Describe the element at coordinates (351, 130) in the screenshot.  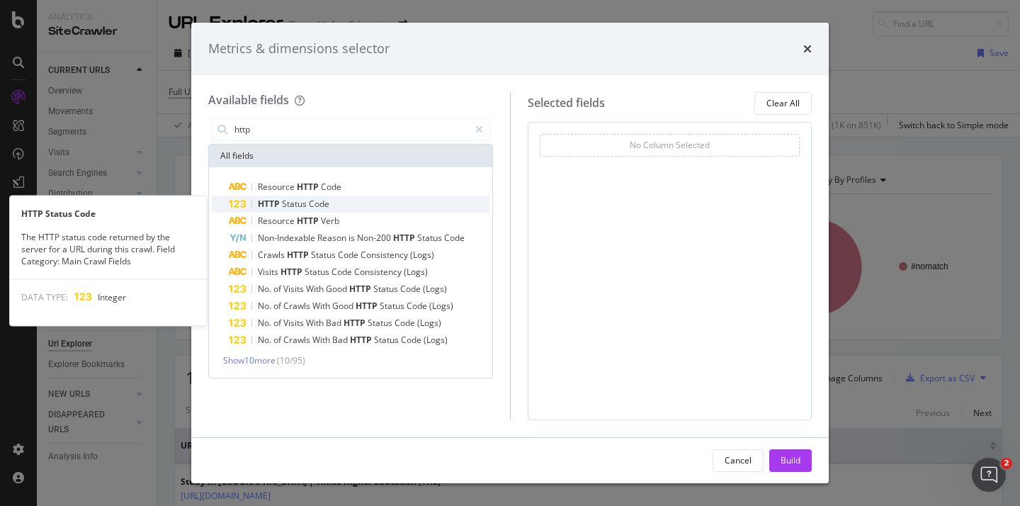
I see `input: Search by field name` at that location.